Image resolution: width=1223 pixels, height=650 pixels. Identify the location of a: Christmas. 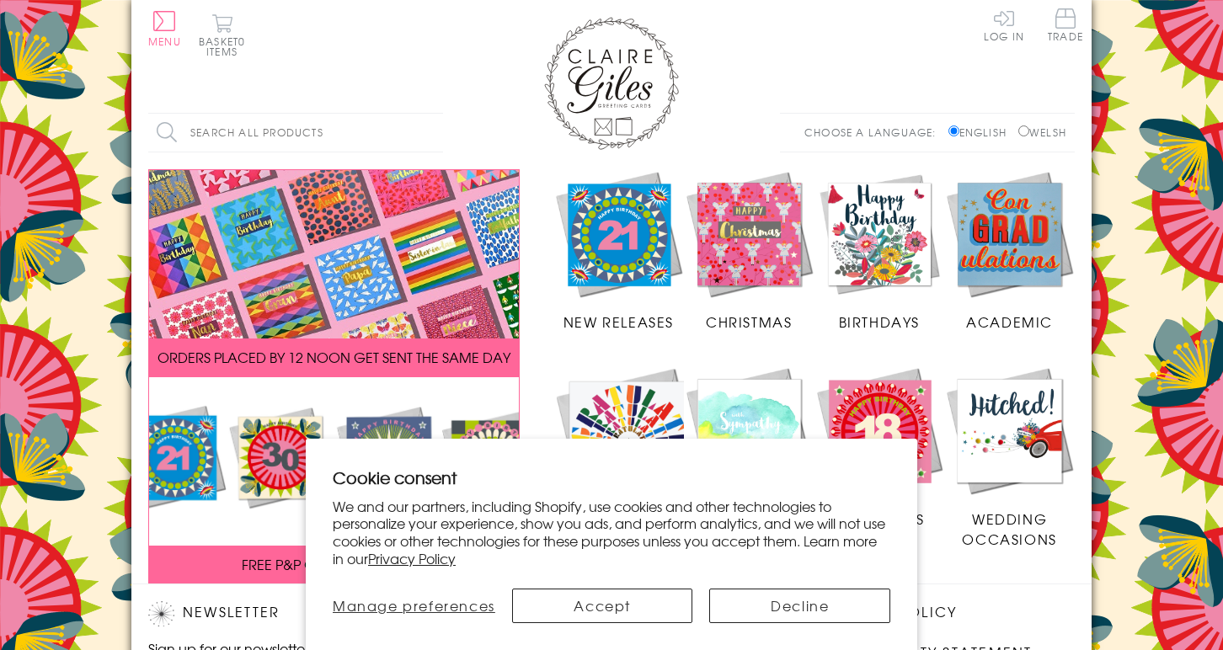
(749, 251).